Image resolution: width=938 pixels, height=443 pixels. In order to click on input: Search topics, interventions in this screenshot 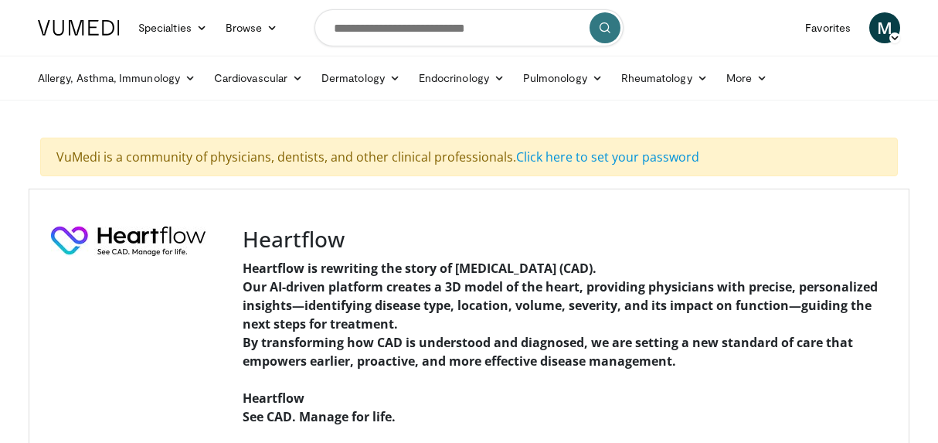, I will do `click(469, 28)`.